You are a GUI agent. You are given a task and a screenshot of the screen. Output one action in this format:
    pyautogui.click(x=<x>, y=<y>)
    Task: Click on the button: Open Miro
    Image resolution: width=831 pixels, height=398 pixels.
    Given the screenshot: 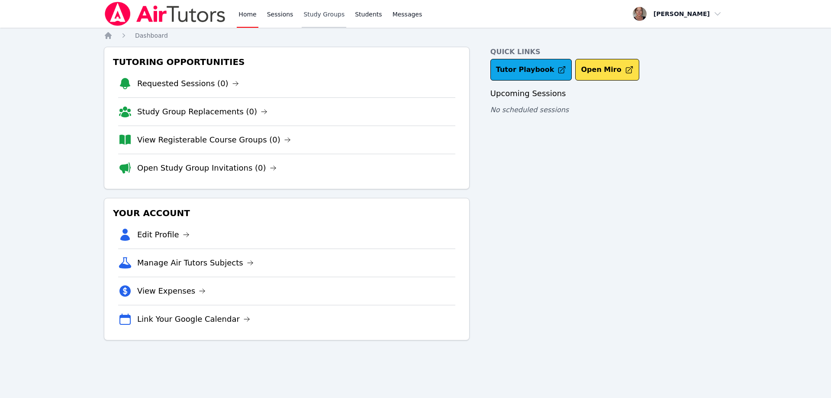 What is the action you would take?
    pyautogui.click(x=607, y=70)
    